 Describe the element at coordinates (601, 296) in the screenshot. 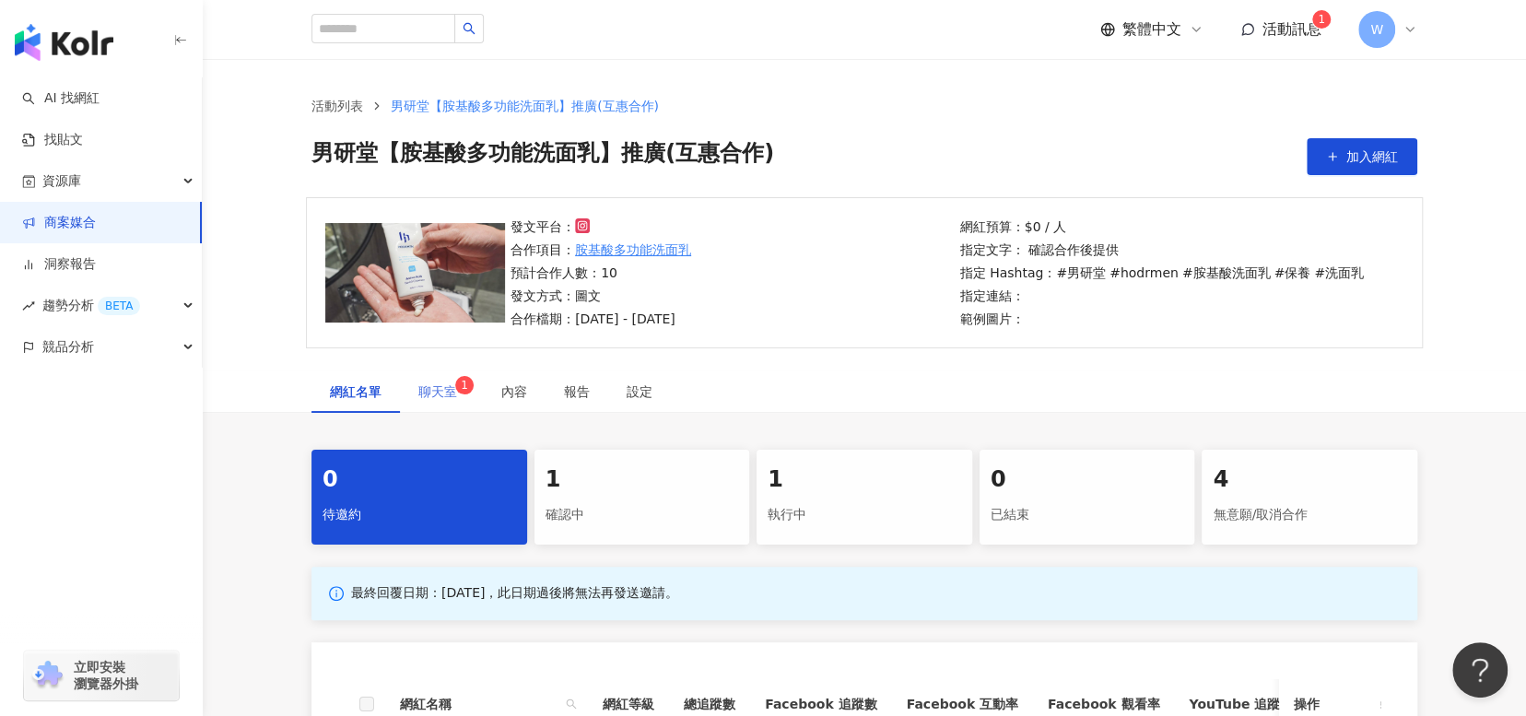

I see `p: 發文方式：圖文` at that location.